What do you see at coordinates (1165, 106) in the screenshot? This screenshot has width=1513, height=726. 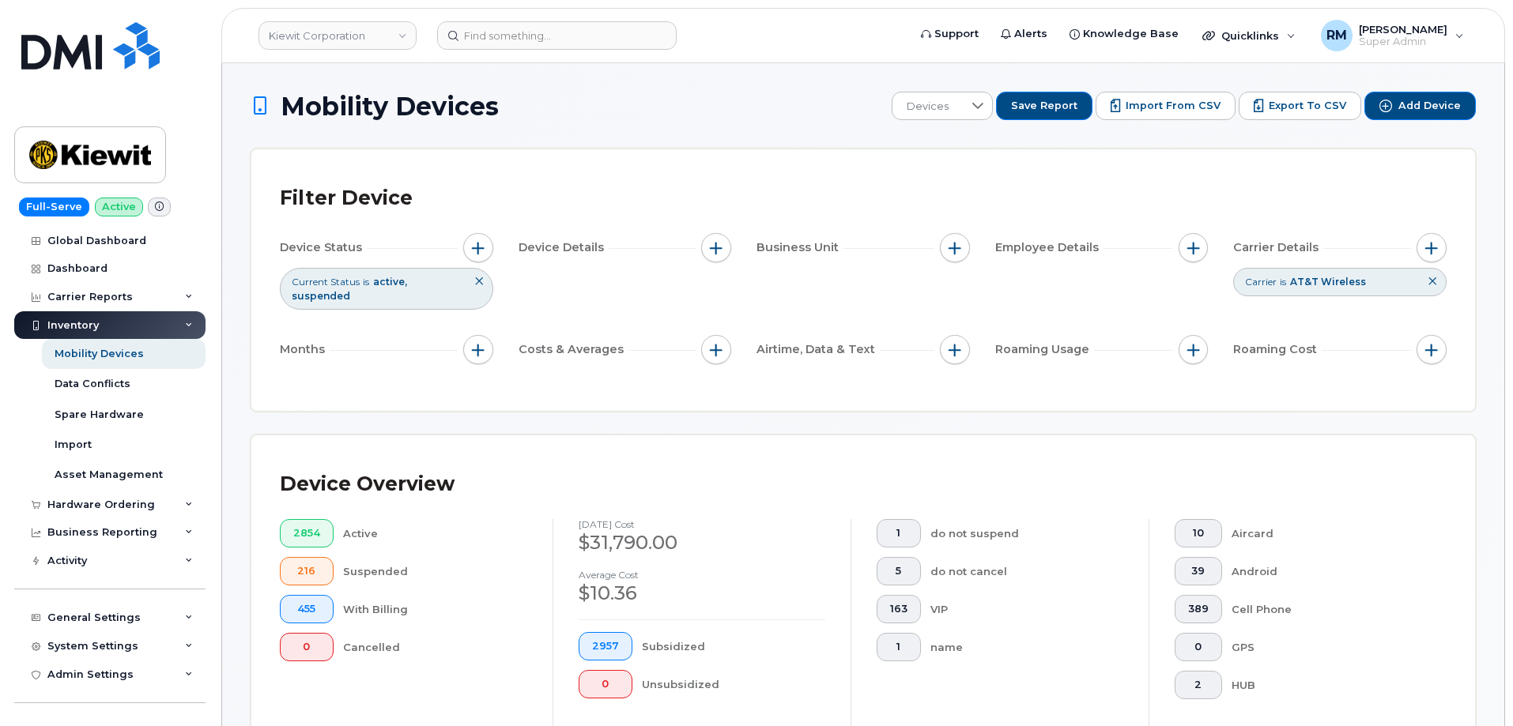 I see `a: Import from CSV` at bounding box center [1165, 106].